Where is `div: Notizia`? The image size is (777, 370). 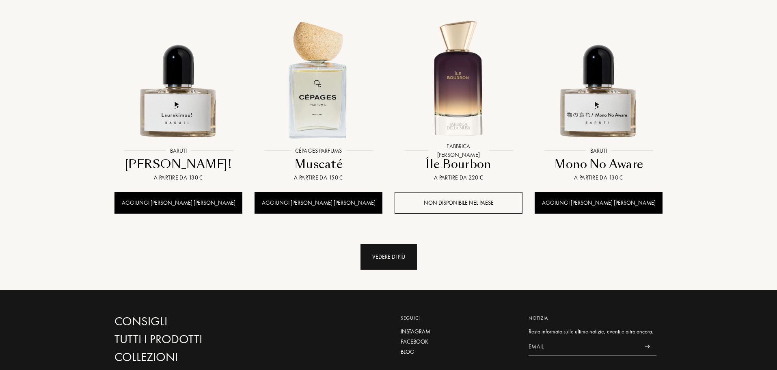 div: Notizia is located at coordinates (592, 318).